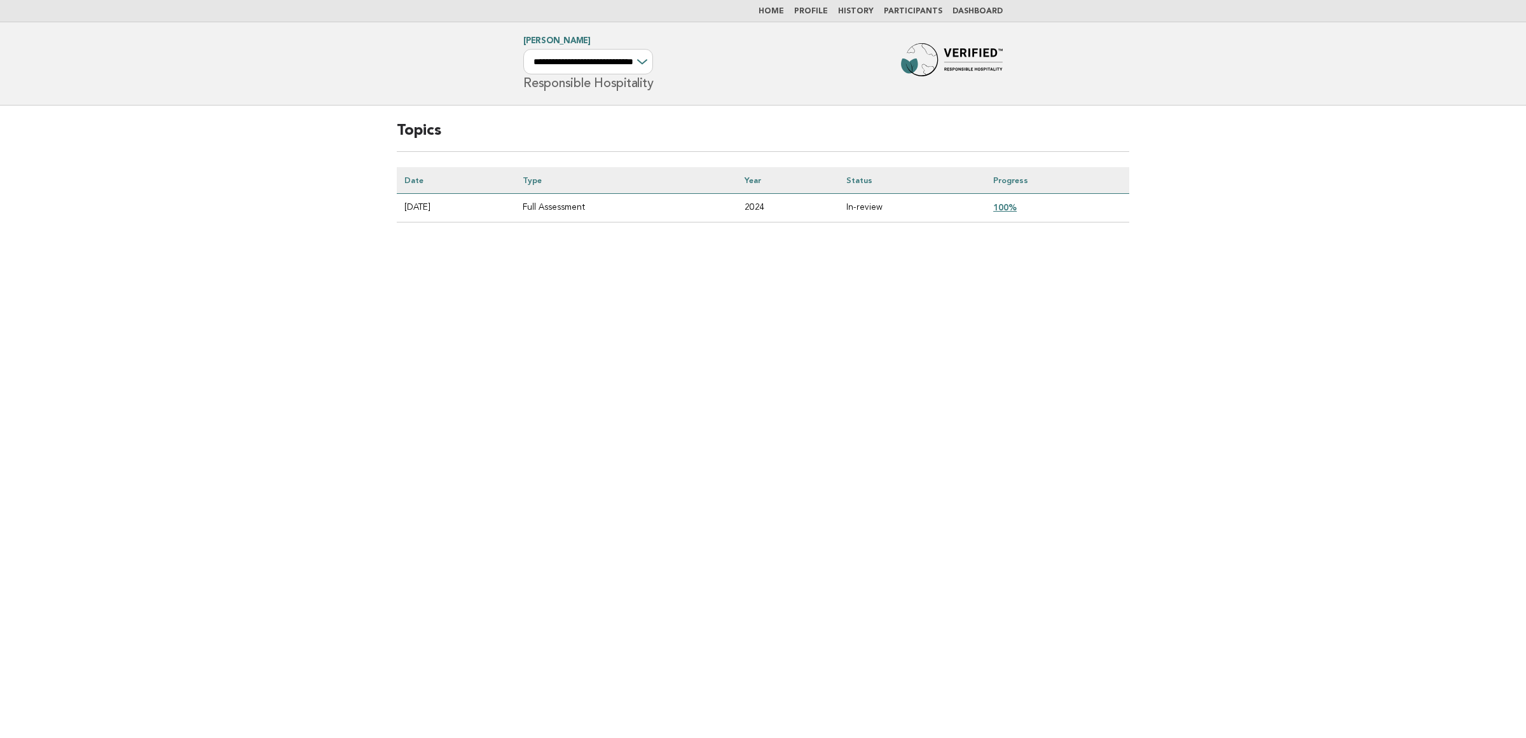  Describe the element at coordinates (913, 11) in the screenshot. I see `a: Participants` at that location.